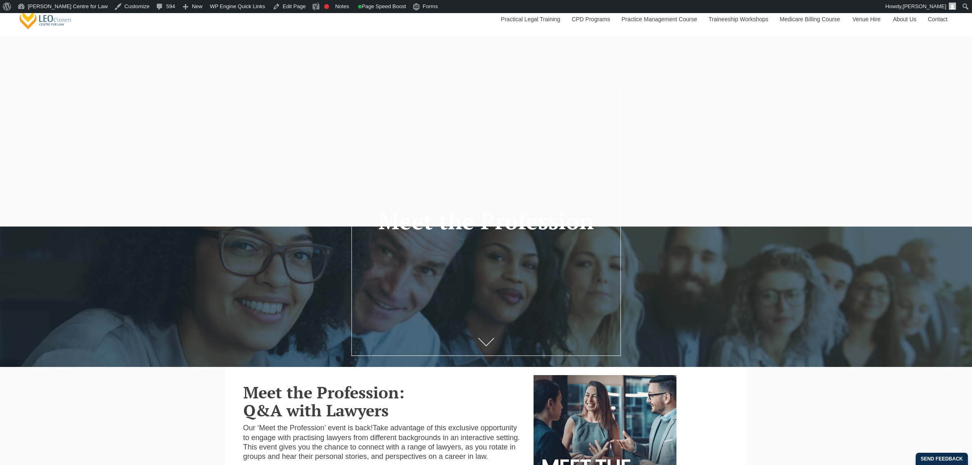 This screenshot has height=465, width=972. I want to click on a: CPD Programs, so click(590, 19).